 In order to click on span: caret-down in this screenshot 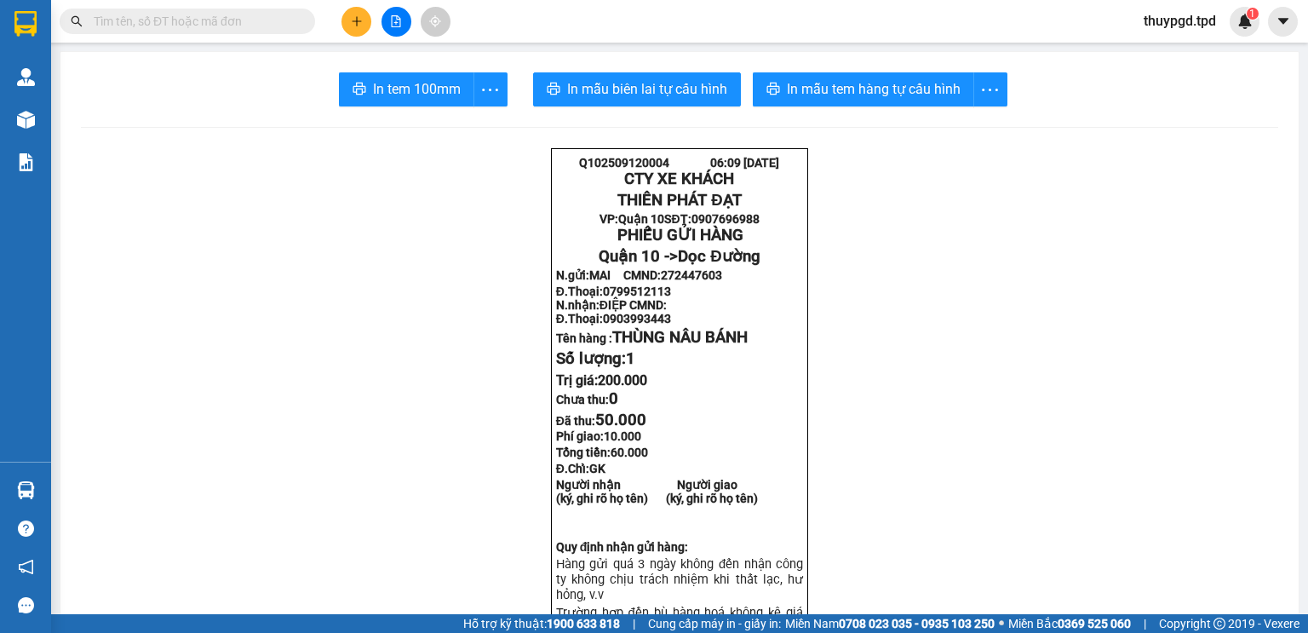, I will do `click(1283, 21)`.